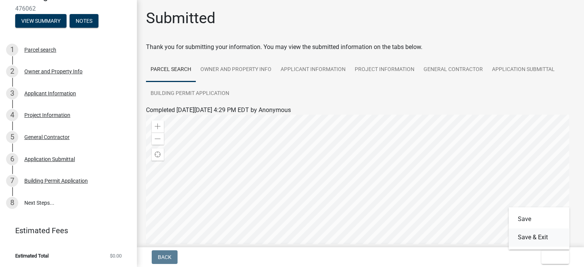 The image size is (584, 267). I want to click on h1: Submitted, so click(181, 18).